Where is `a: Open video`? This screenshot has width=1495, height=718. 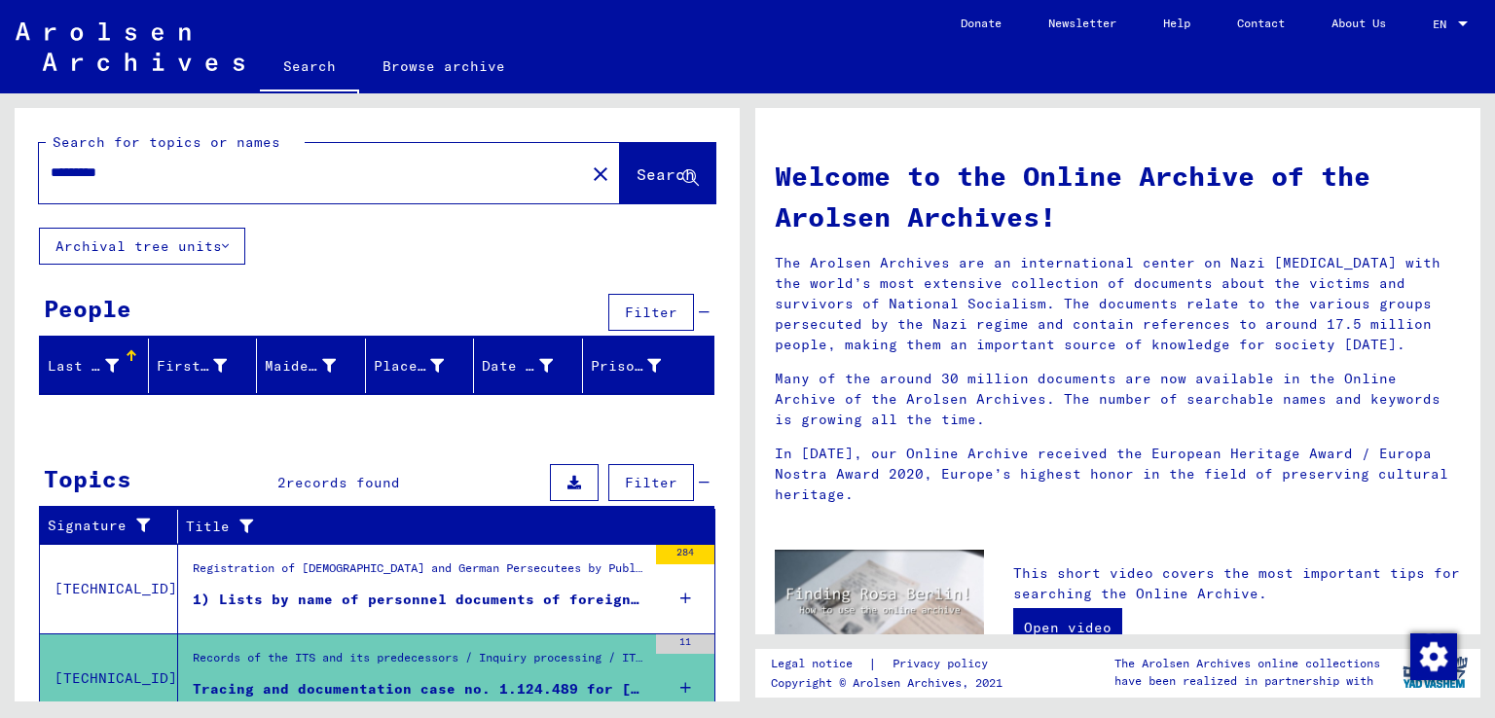 a: Open video is located at coordinates (1068, 628).